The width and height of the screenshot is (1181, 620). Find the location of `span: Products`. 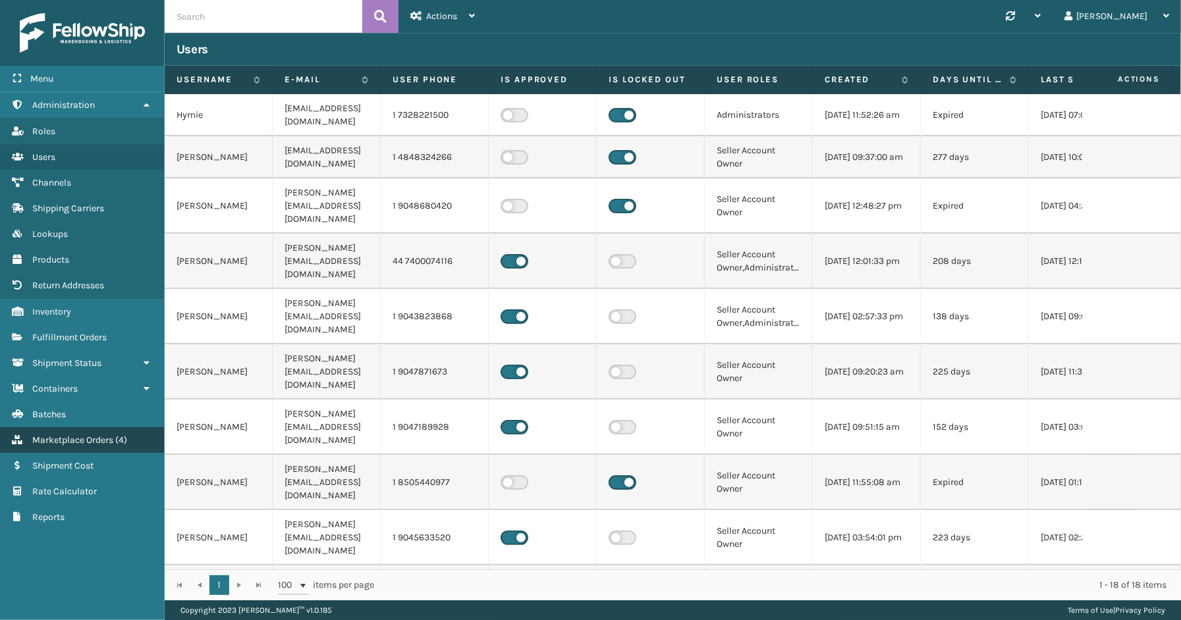

span: Products is located at coordinates (51, 259).